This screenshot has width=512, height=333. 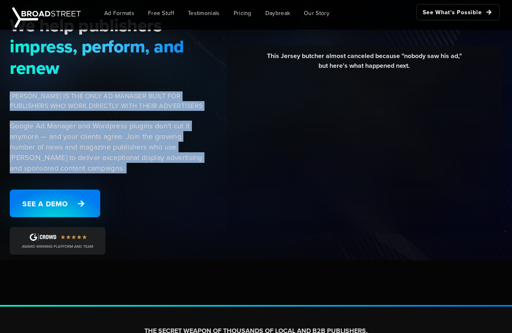 What do you see at coordinates (316, 13) in the screenshot?
I see `a: Our Story` at bounding box center [316, 13].